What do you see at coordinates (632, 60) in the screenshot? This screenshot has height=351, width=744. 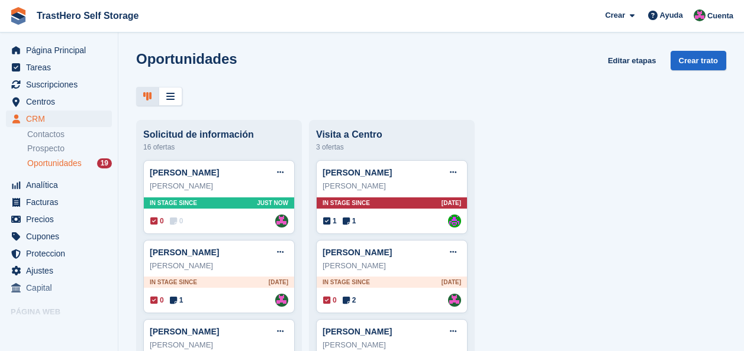 I see `a: Editar etapas` at bounding box center [632, 60].